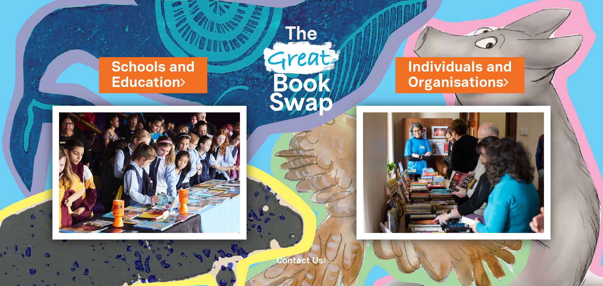  Describe the element at coordinates (454, 173) in the screenshot. I see `img: Individuals and Organisations` at that location.